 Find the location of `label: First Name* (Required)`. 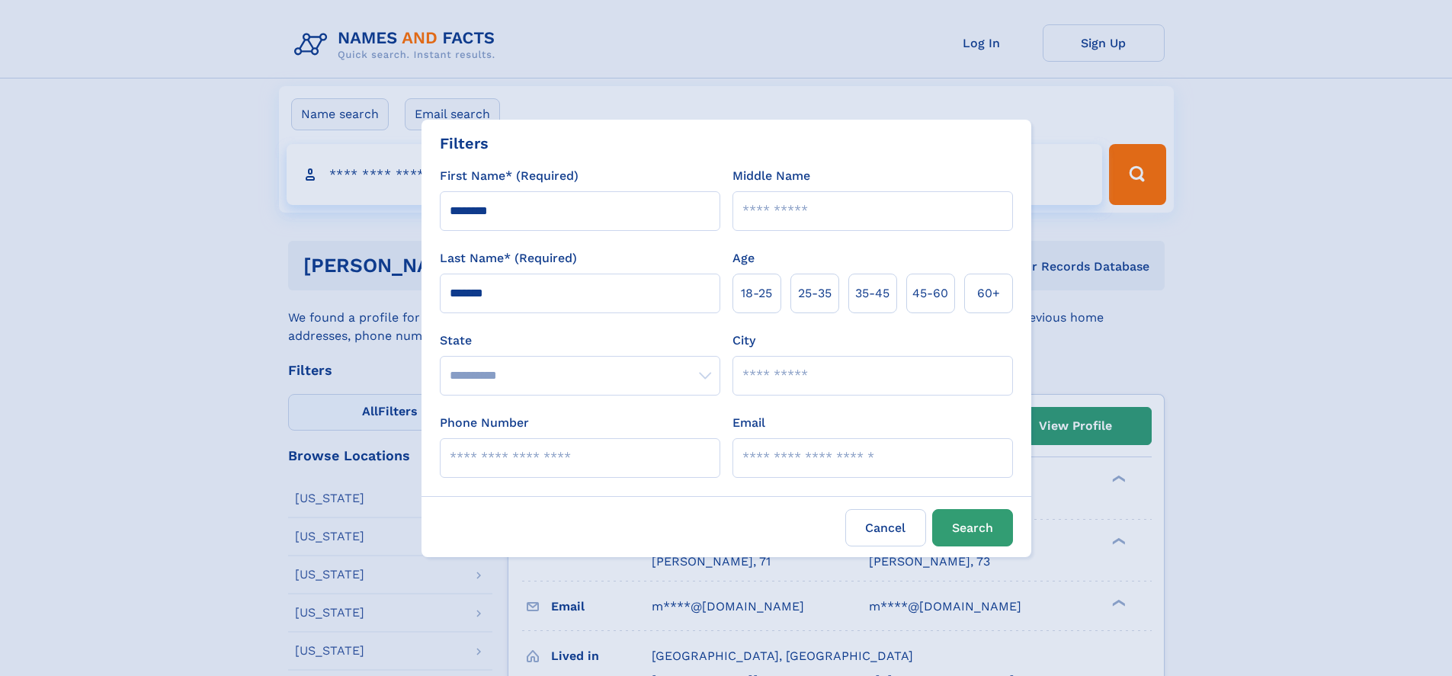

label: First Name* (Required) is located at coordinates (509, 176).